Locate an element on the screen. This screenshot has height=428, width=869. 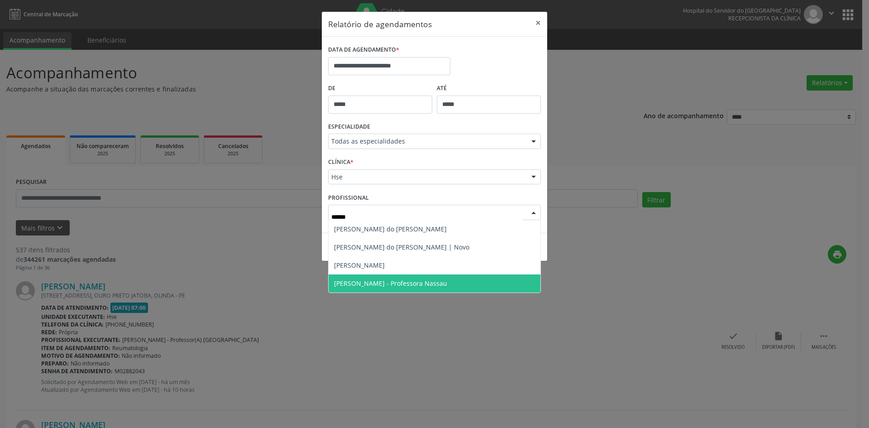
label: DATA DE AGENDAMENTO is located at coordinates (364, 50).